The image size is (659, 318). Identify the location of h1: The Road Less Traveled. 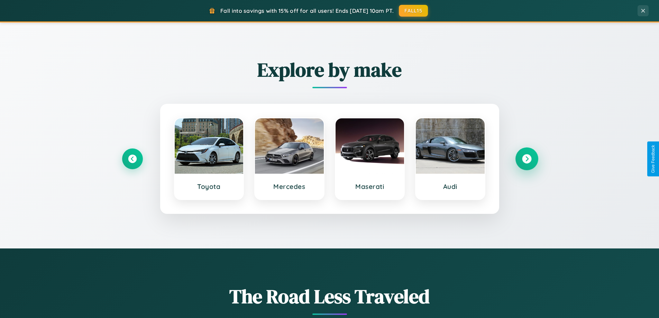
(330, 296).